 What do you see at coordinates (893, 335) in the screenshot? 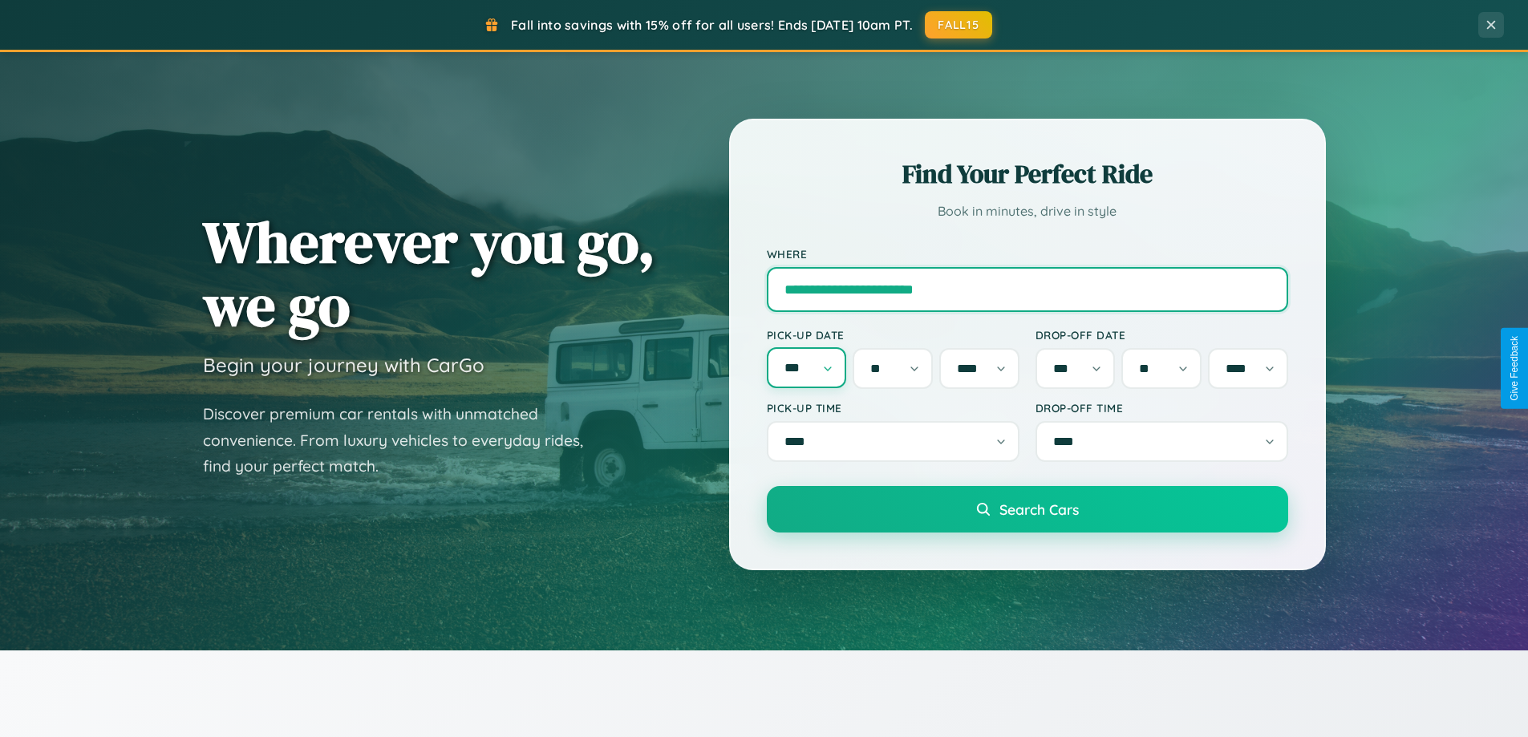
I see `label: Pick-up Date` at bounding box center [893, 335].